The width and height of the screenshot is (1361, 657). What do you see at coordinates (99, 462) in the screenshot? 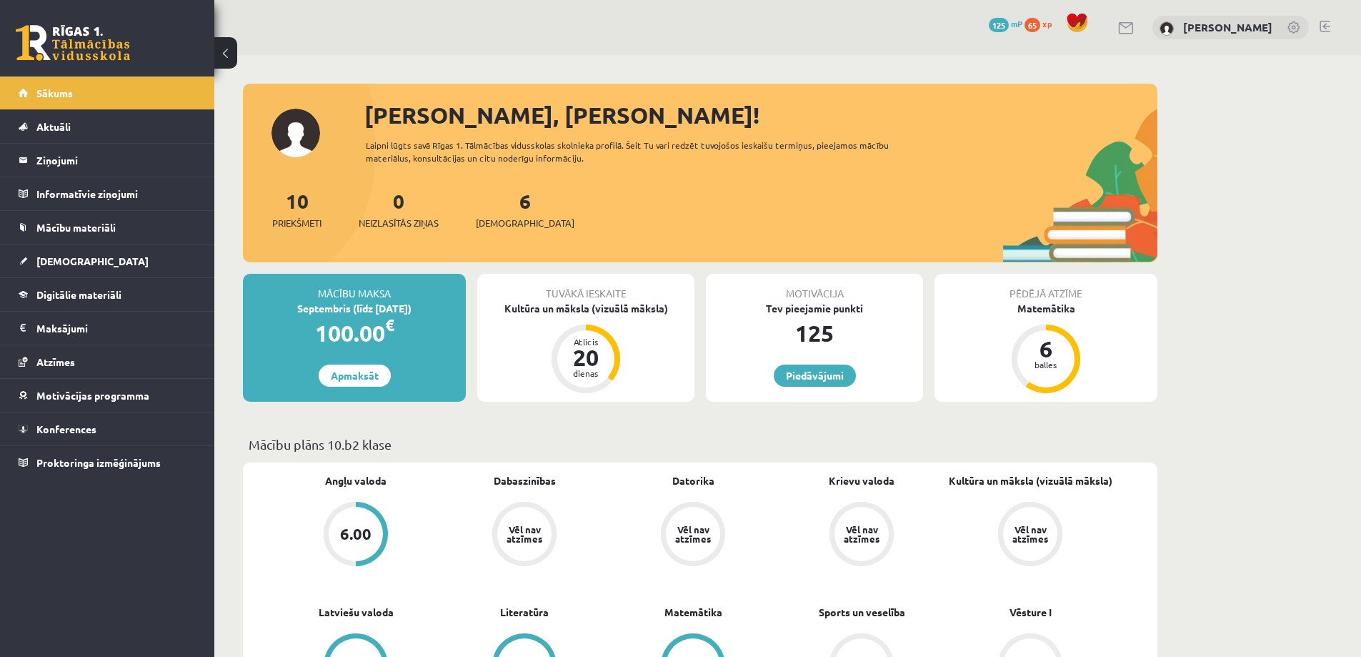
I see `span: Proktoringa izmēģinājums` at bounding box center [99, 462].